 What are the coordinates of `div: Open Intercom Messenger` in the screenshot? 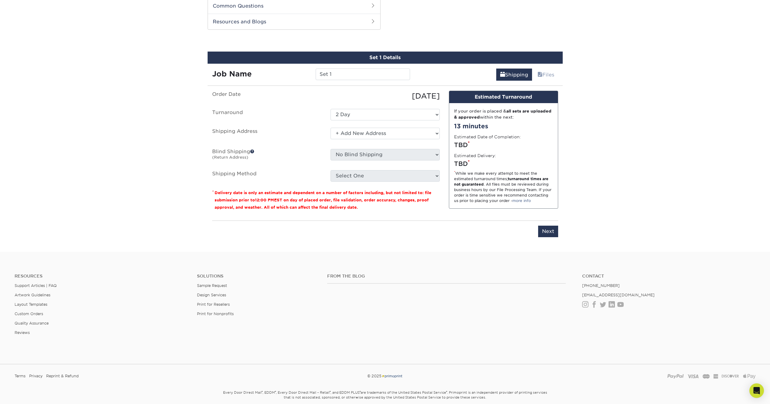 It's located at (756, 391).